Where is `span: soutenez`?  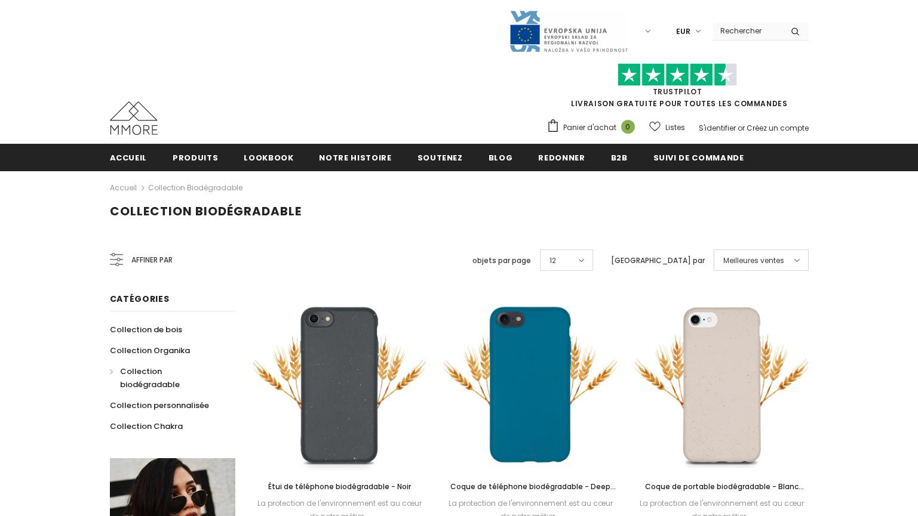
span: soutenez is located at coordinates (440, 158).